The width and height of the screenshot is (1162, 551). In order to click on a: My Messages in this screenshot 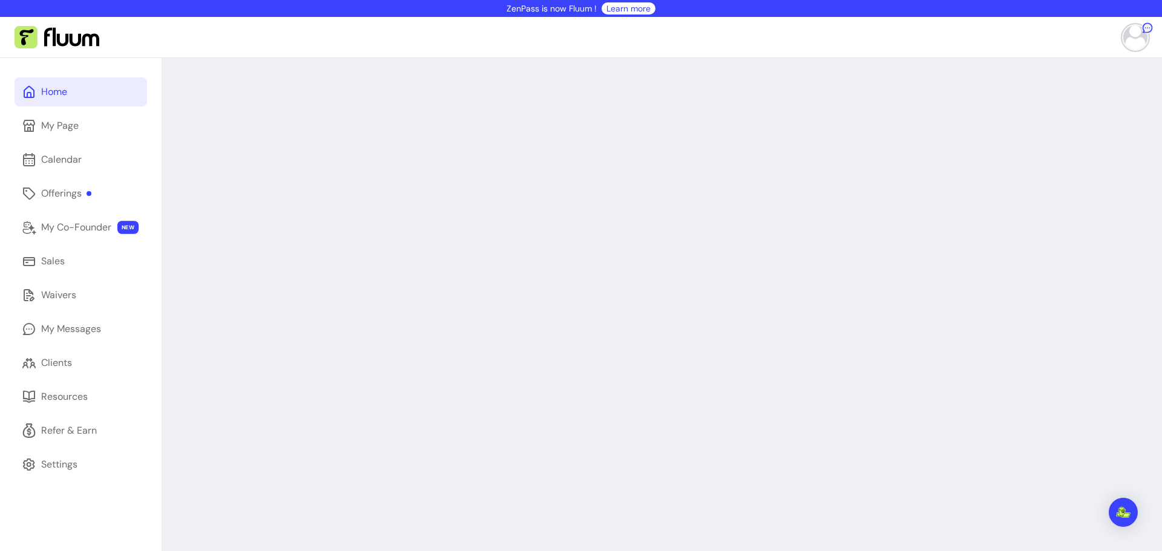, I will do `click(80, 329)`.